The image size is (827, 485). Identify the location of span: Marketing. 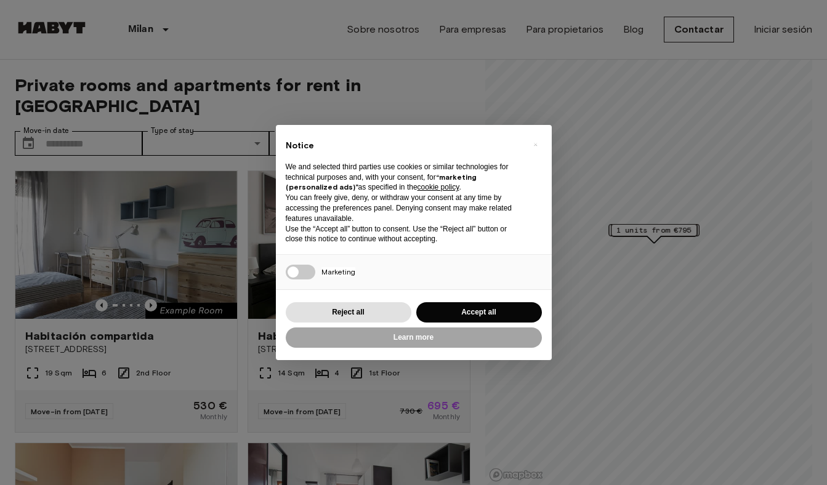
(338, 271).